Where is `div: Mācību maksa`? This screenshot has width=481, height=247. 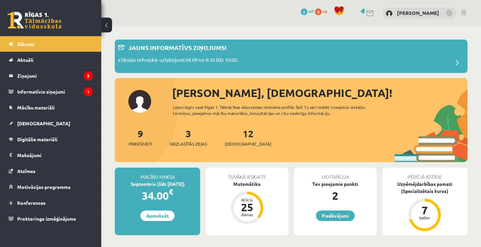
div: Mācību maksa is located at coordinates (157, 174).